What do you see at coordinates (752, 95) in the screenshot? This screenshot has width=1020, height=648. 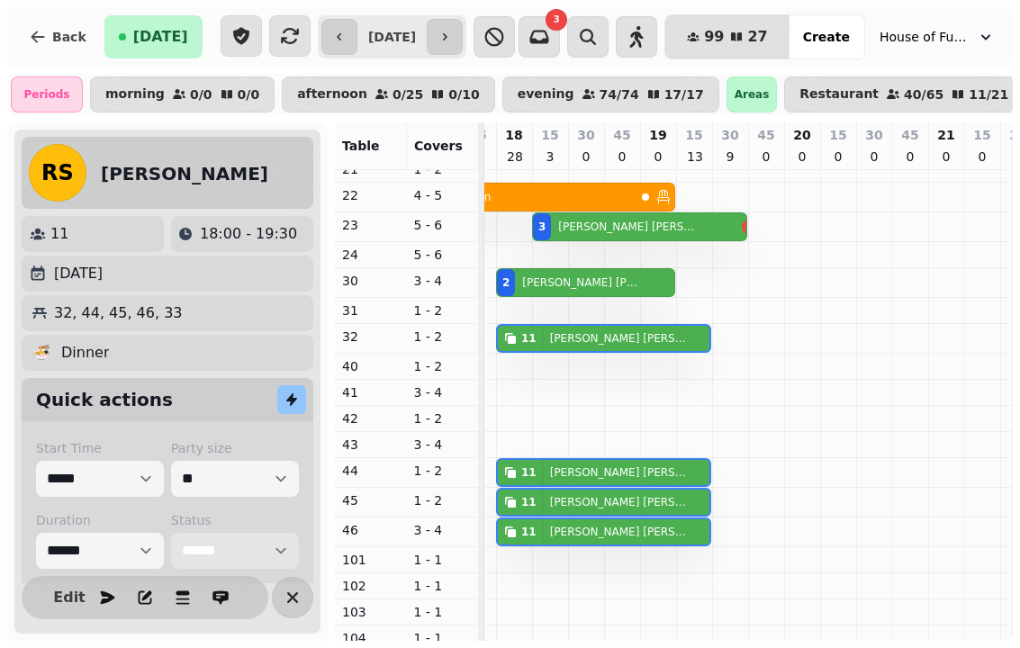 I see `div: Areas` at bounding box center [752, 95].